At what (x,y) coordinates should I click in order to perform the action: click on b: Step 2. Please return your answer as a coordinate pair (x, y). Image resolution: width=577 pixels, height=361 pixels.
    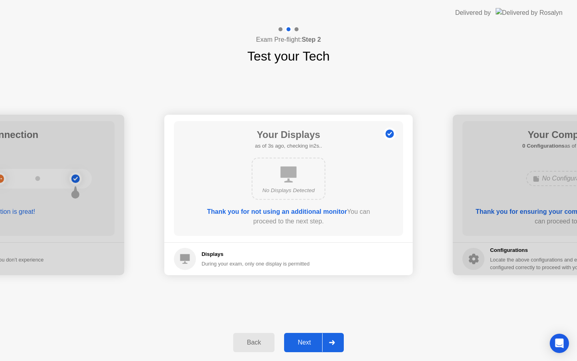
    Looking at the image, I should click on (311, 39).